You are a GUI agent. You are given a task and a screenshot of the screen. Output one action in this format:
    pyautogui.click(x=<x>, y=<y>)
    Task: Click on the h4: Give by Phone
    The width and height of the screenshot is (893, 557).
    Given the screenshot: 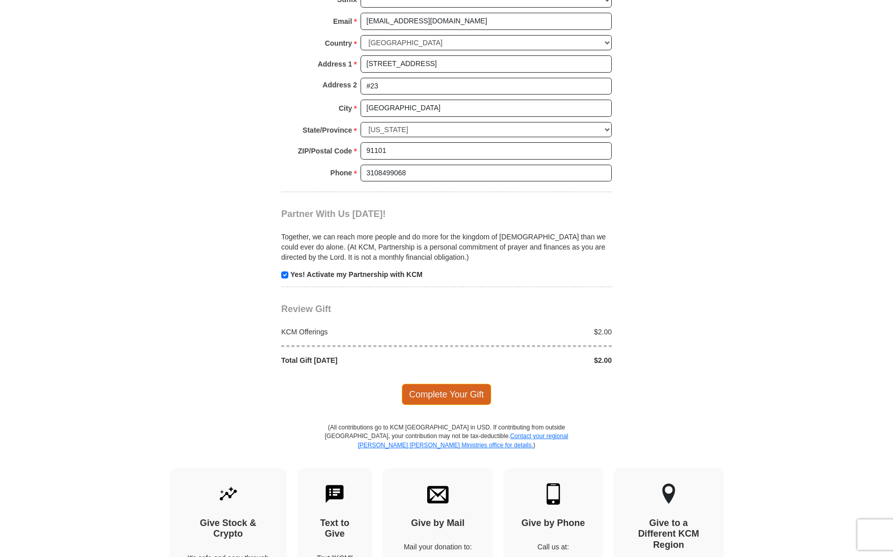 What is the action you would take?
    pyautogui.click(x=553, y=524)
    